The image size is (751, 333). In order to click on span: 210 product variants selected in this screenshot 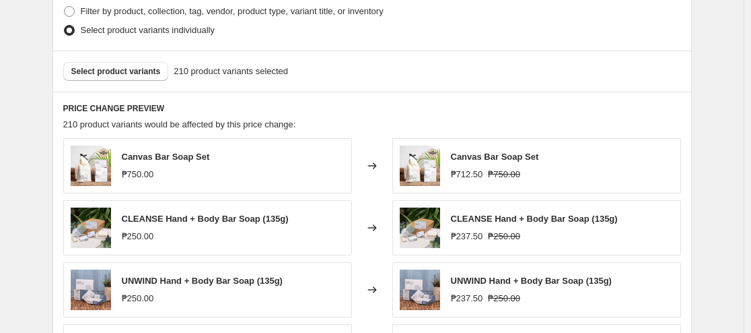, I will do `click(231, 71)`.